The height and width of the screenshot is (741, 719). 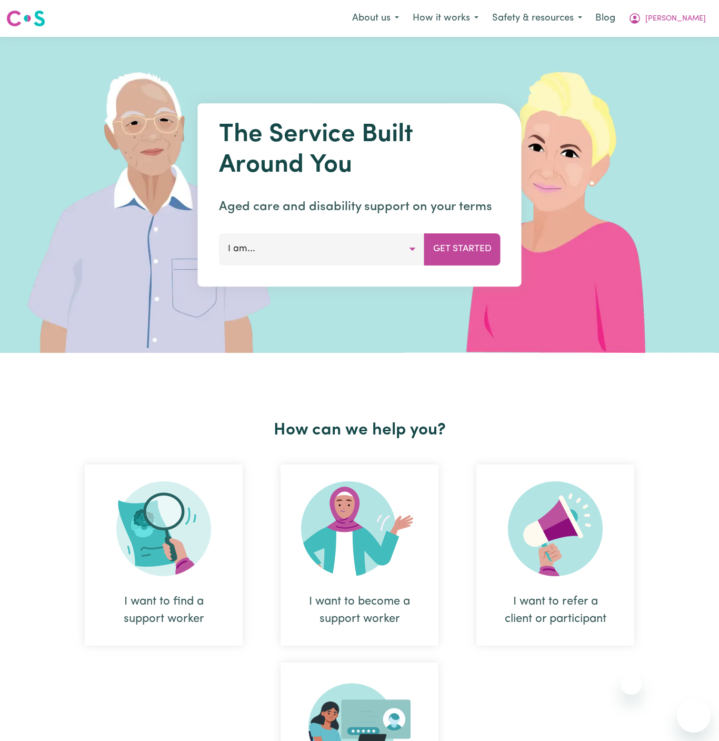 I want to click on img: Search, so click(x=164, y=529).